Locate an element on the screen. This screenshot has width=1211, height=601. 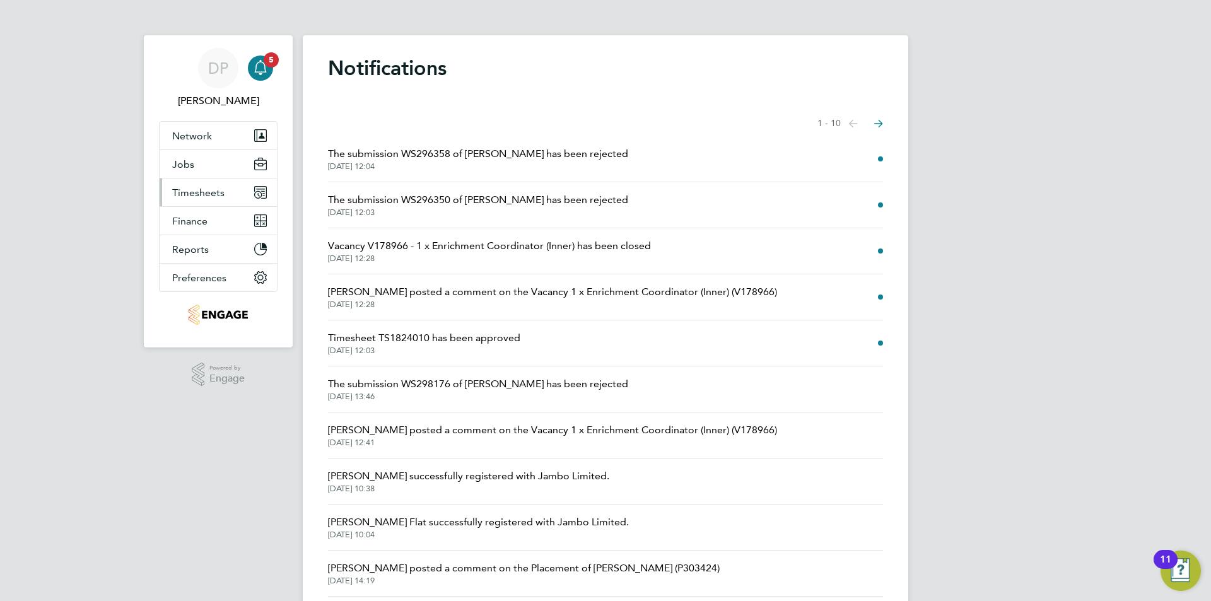
span: Timesheets is located at coordinates (198, 192).